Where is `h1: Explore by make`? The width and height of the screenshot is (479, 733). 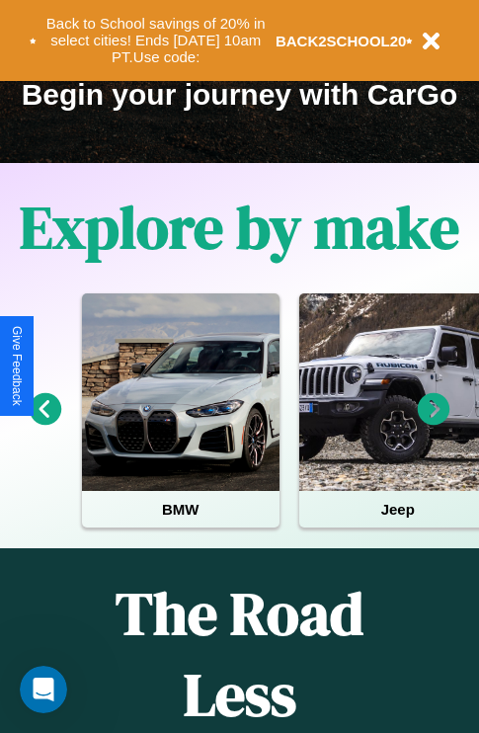 h1: Explore by make is located at coordinates (239, 227).